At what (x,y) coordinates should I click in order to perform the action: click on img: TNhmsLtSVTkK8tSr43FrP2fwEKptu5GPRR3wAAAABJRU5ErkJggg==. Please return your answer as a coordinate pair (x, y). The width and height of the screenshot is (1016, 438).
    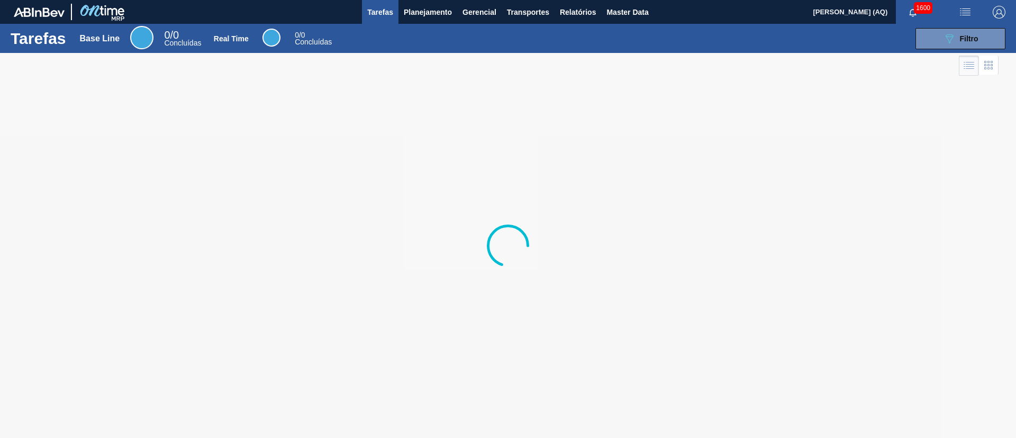
    Looking at the image, I should click on (39, 12).